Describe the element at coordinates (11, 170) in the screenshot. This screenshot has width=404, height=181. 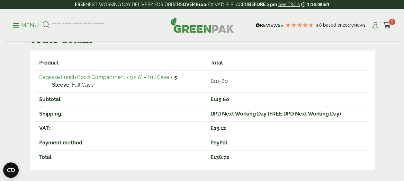
I see `button: Open CMP widget` at that location.